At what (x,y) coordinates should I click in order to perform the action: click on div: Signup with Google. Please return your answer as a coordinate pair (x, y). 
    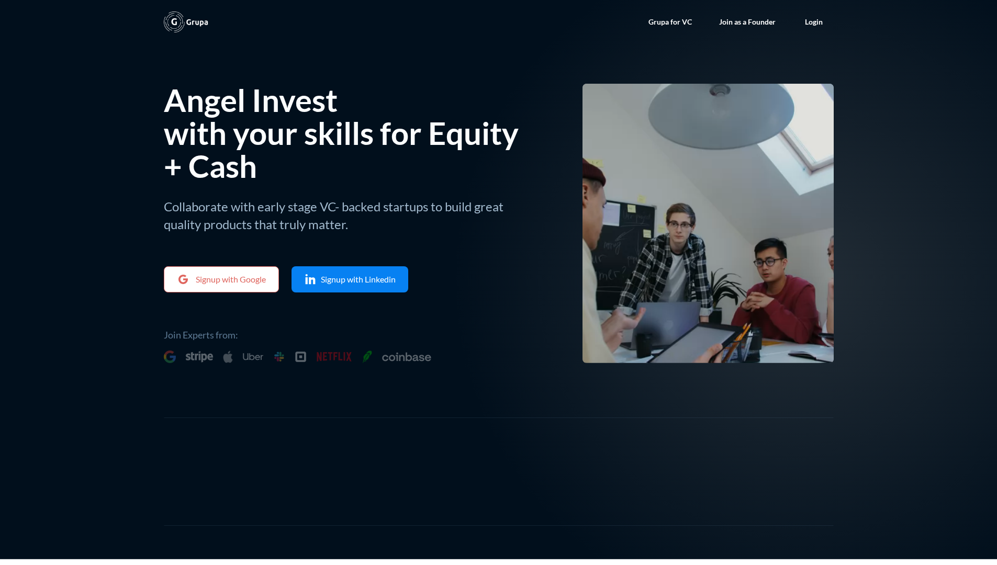
    Looking at the image, I should click on (231, 279).